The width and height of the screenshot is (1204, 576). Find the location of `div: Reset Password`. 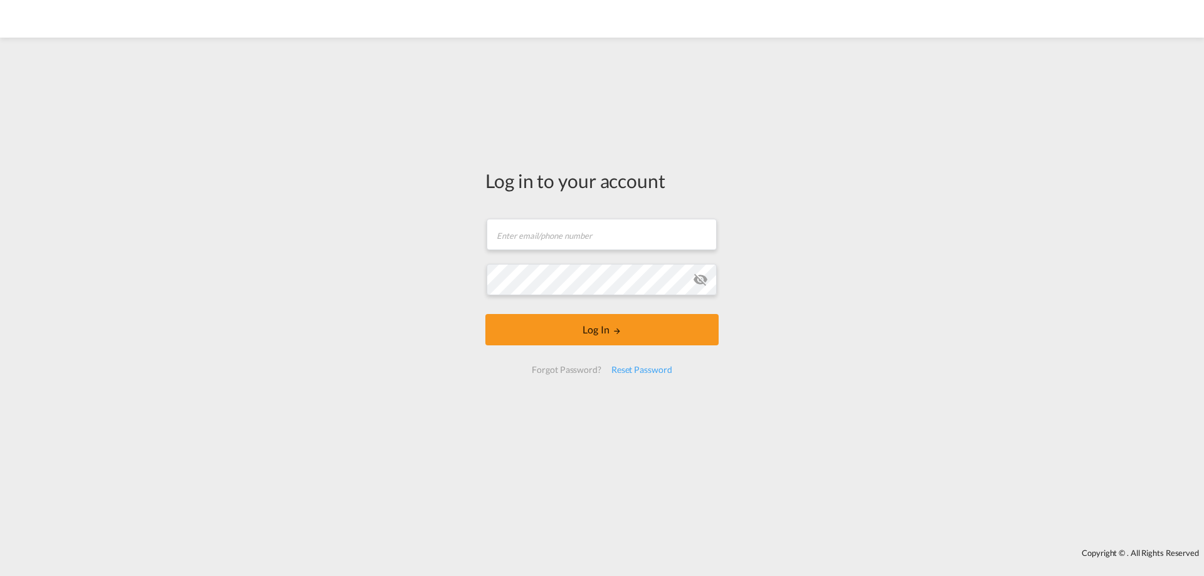

div: Reset Password is located at coordinates (642, 370).